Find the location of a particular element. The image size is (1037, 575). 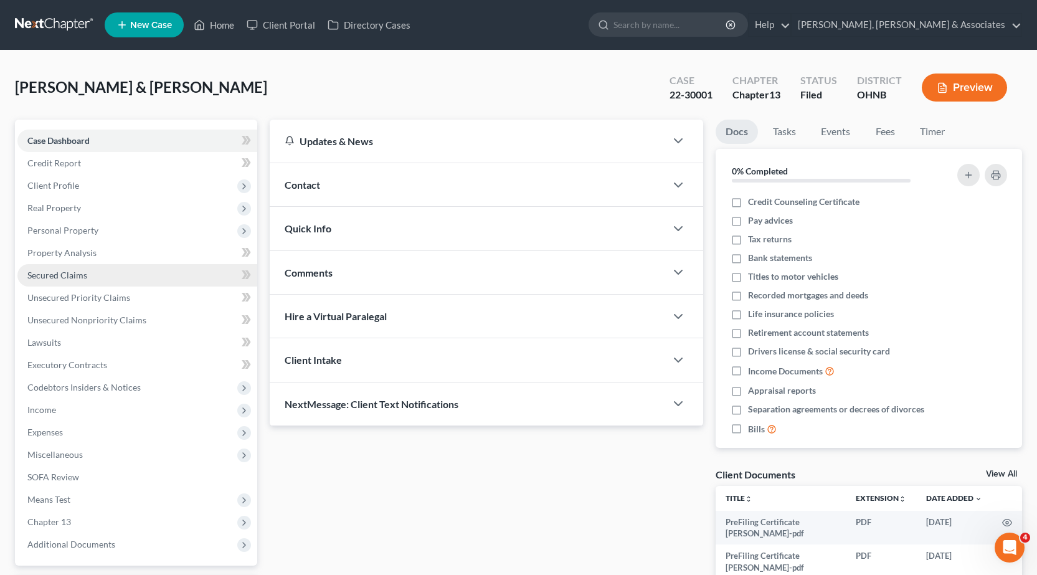

span: 4 is located at coordinates (1025, 538).